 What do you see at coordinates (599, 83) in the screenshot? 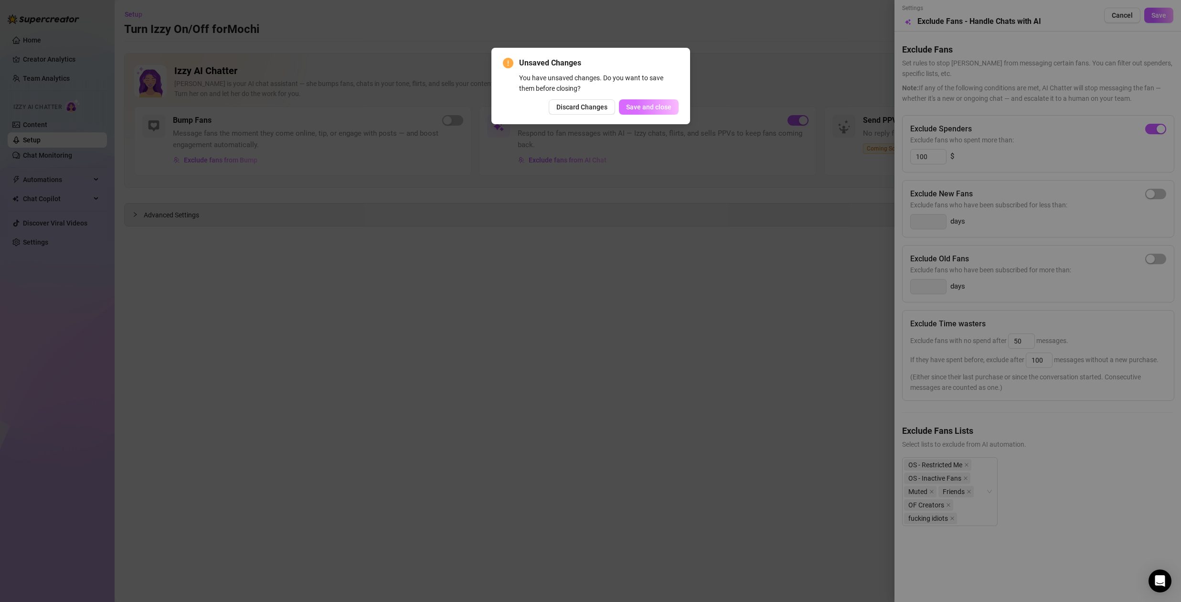
I see `div: You have unsaved changes. Do you want to save them before closing?` at bounding box center [599, 83].